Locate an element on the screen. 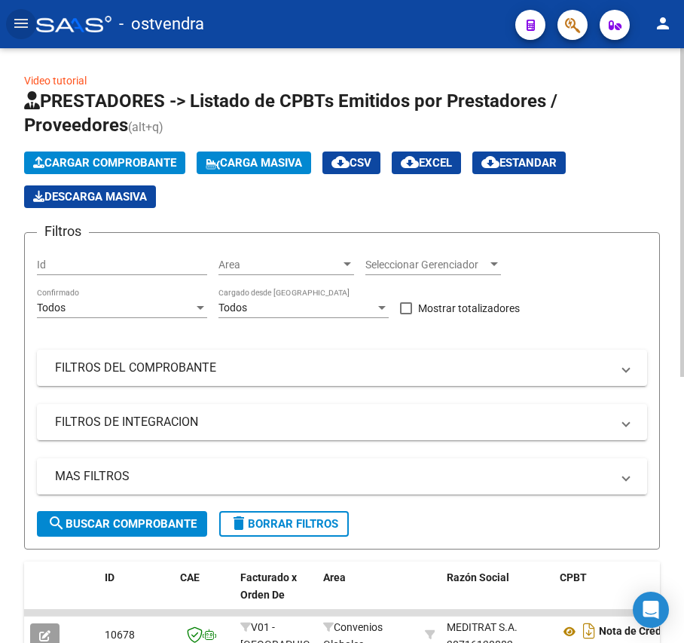 The image size is (684, 643). span: Buscar Comprobante is located at coordinates (122, 524).